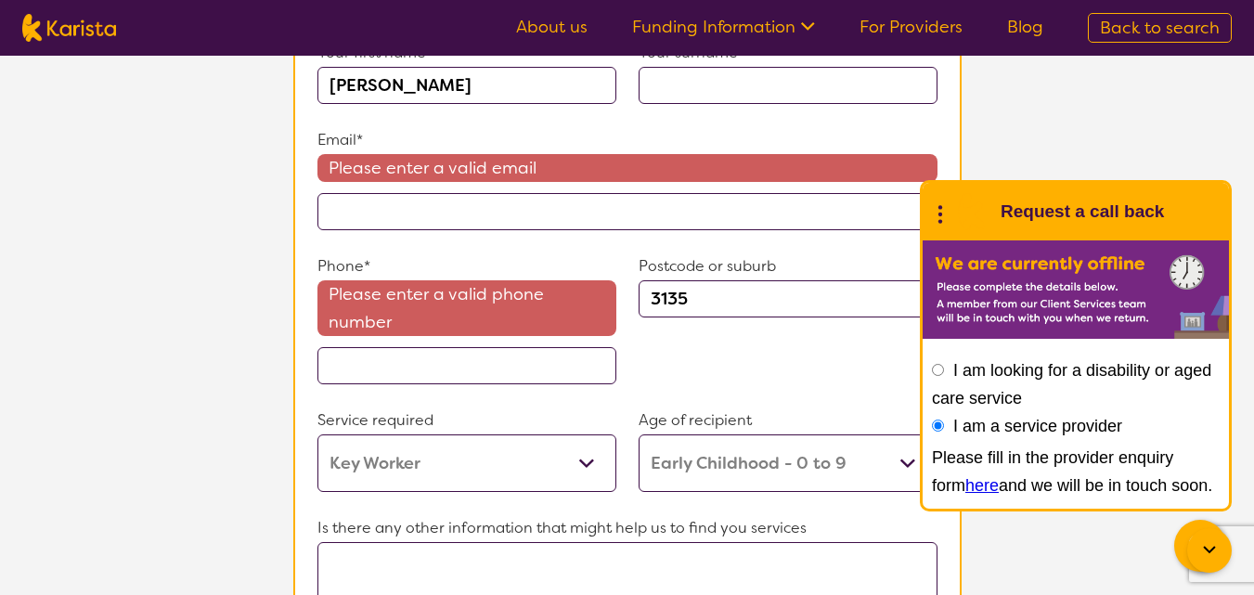  What do you see at coordinates (69, 28) in the screenshot?
I see `img: Karista logo` at bounding box center [69, 28].